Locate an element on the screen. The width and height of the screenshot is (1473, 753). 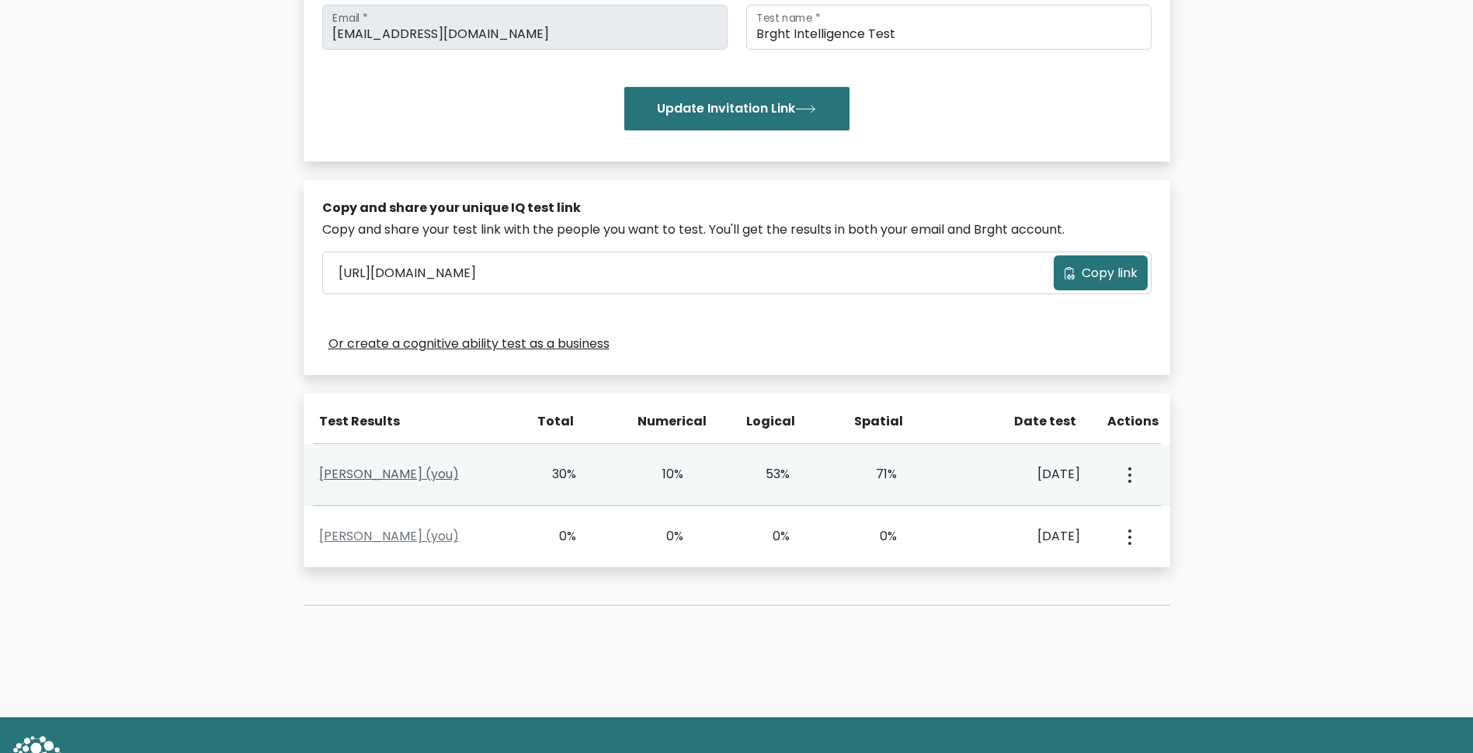
button: Update Invitation Link is located at coordinates (737, 109).